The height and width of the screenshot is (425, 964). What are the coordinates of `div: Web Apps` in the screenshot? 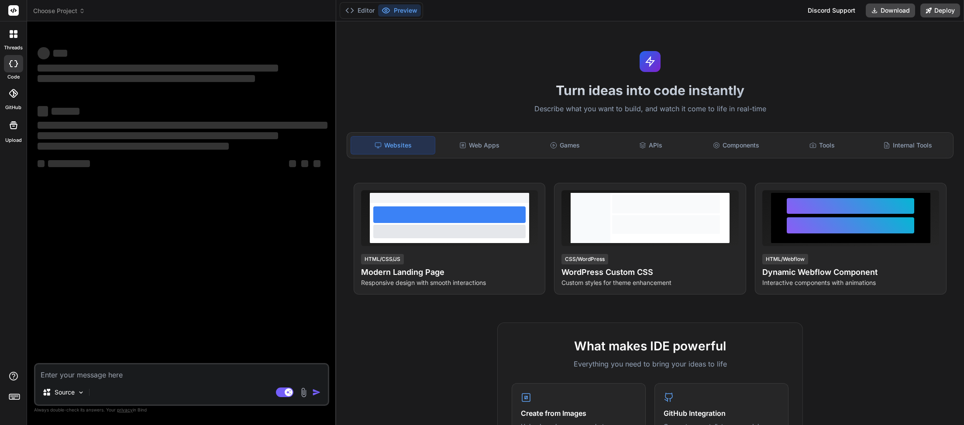 It's located at (479, 145).